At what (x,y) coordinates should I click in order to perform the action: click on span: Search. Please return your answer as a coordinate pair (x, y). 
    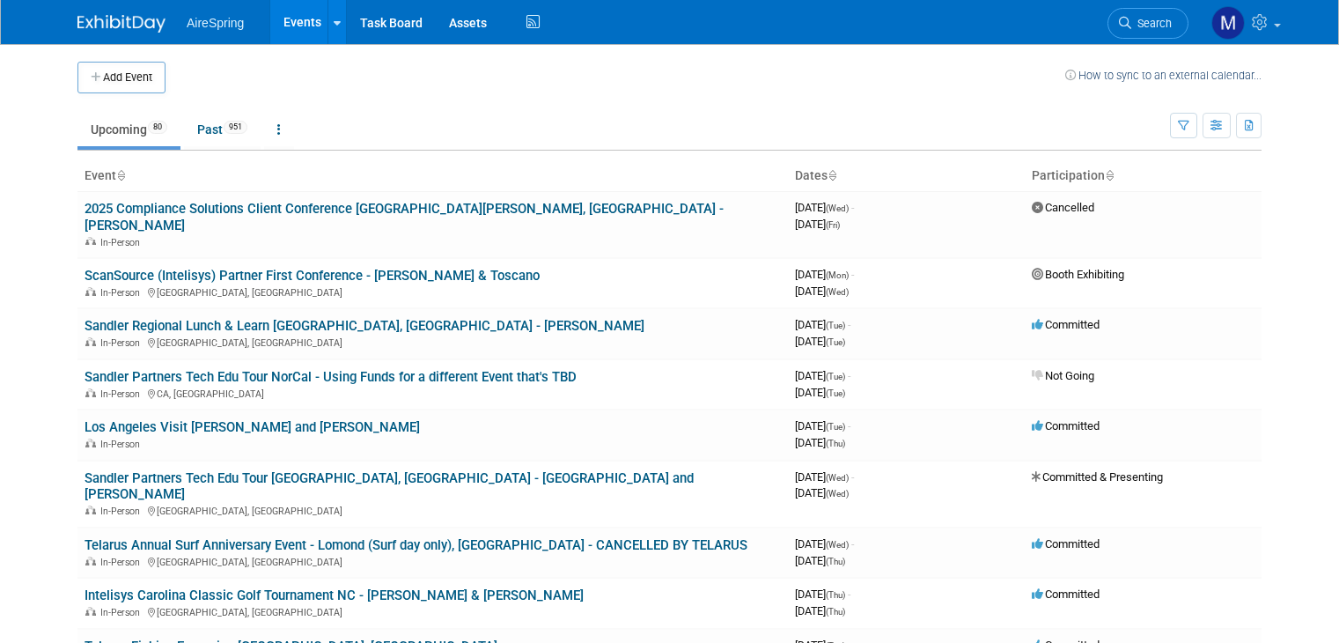
    Looking at the image, I should click on (1151, 23).